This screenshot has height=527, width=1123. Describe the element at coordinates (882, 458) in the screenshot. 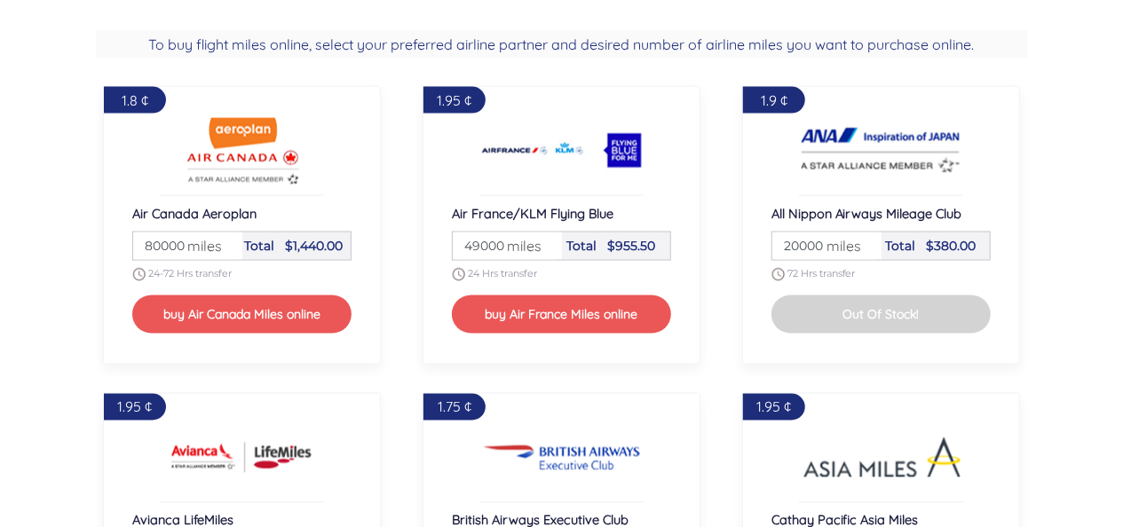

I see `img: Buy Cathay Pacific Asia Miles Airline miles online` at that location.